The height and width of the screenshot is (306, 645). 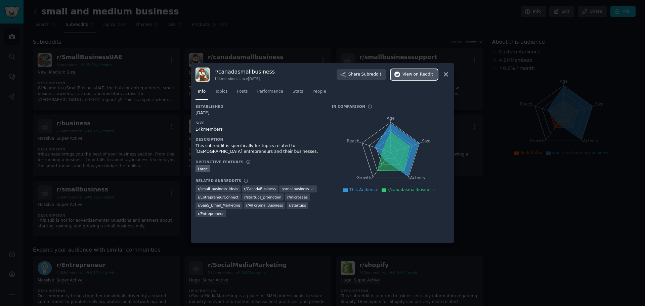 I want to click on img: canadasmallbusiness, so click(x=203, y=75).